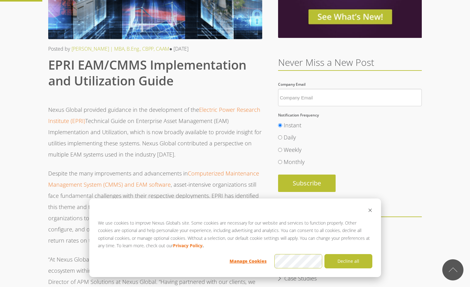  I want to click on button: Dismiss cookie banner, so click(370, 211).